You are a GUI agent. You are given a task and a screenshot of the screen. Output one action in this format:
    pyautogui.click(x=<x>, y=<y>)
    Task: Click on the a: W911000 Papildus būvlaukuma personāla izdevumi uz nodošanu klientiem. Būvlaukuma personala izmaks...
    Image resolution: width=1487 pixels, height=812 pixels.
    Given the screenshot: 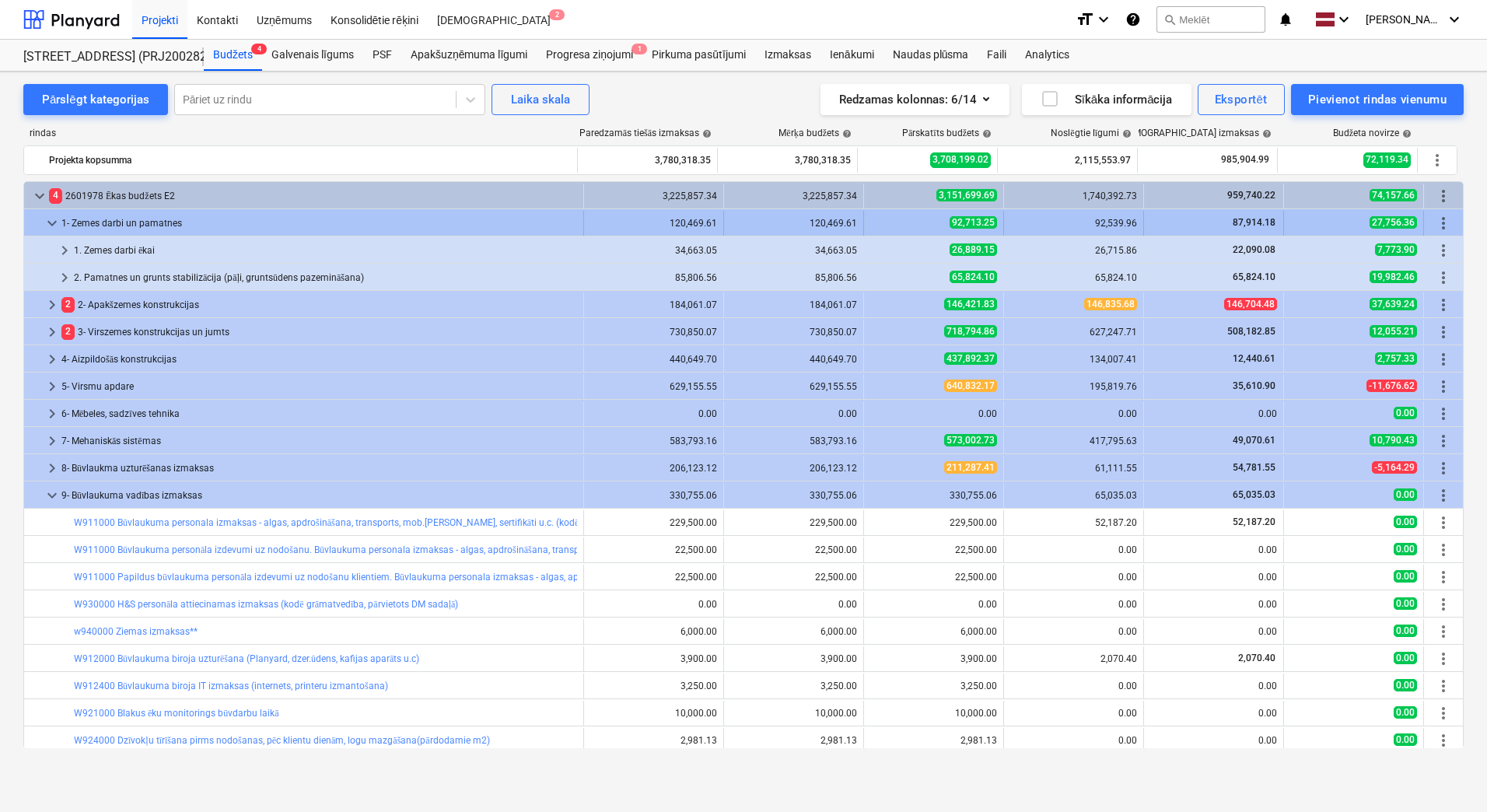 What is the action you would take?
    pyautogui.click(x=496, y=577)
    